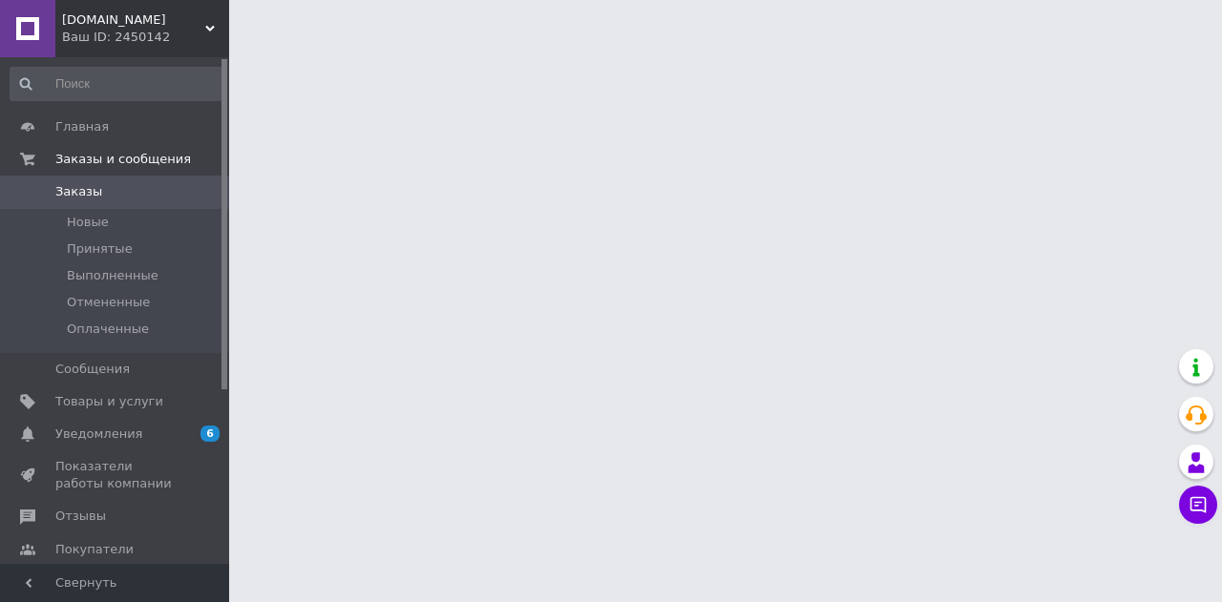  I want to click on span: Покупатели, so click(95, 550).